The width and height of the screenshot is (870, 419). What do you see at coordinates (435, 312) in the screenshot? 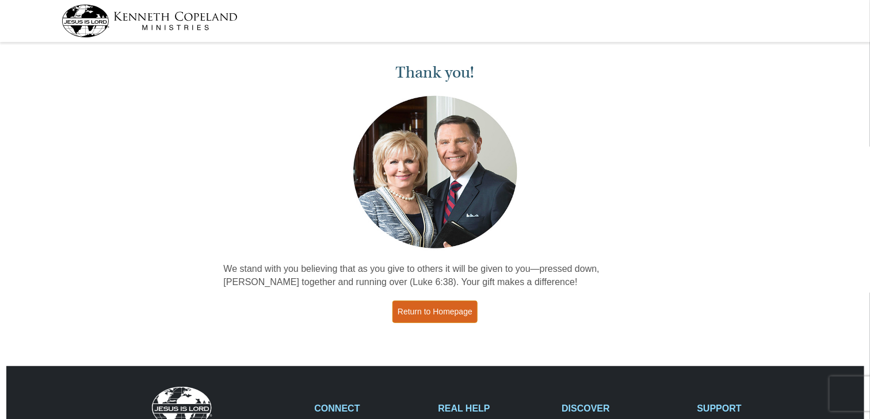
I see `a: Return to Homepage` at bounding box center [435, 312].